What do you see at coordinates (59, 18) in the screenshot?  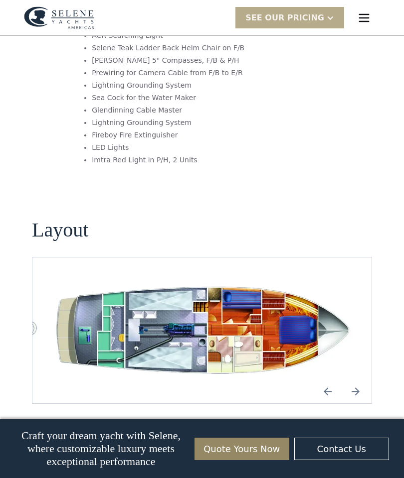 I see `img: logo` at bounding box center [59, 18].